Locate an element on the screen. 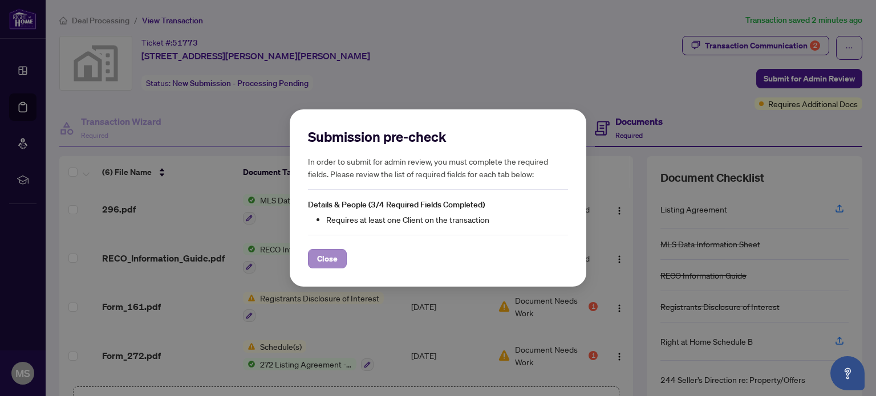 The image size is (876, 396). h5: In order to submit for admin review, you must complete the required fields. Please review the lis... is located at coordinates (438, 168).